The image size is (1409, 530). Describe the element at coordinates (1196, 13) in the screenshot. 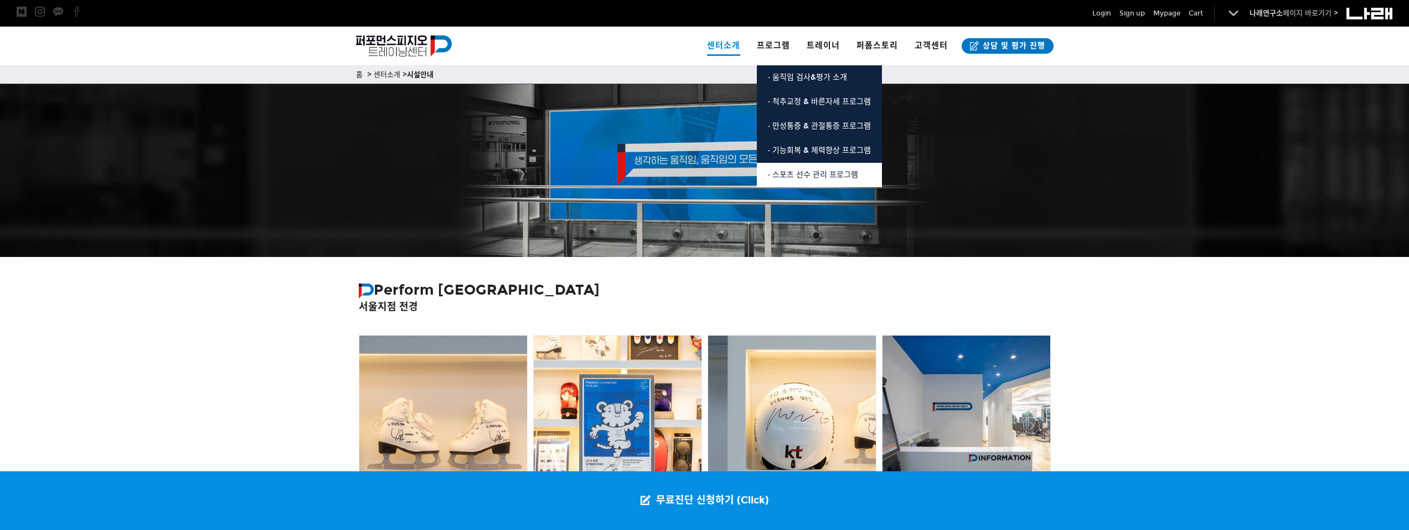

I see `a: Cart` at that location.